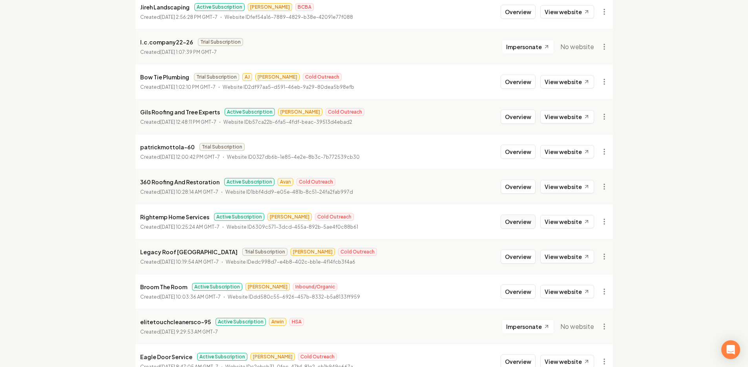  I want to click on p: Website ID edc998d7-e4b8-402c-bb1e-4f14fcb3f4a6, so click(291, 262).